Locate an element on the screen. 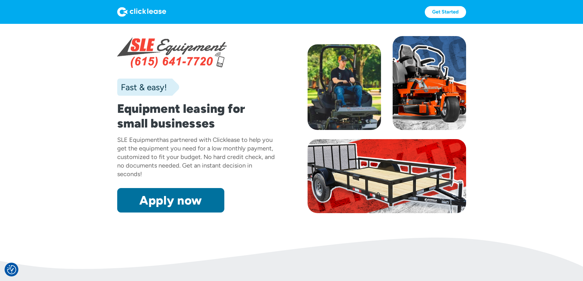  a: Apply now is located at coordinates (171, 200).